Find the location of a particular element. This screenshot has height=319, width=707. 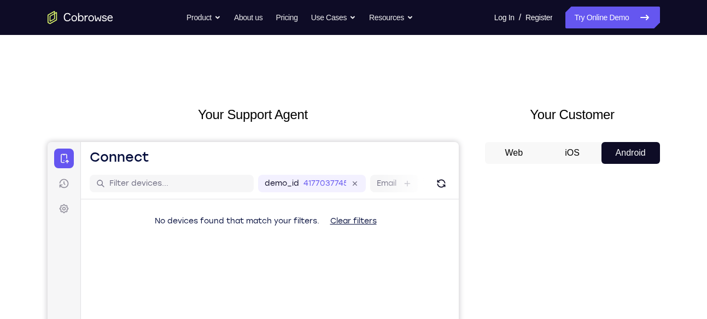

input: Filter devices... is located at coordinates (131, 42).